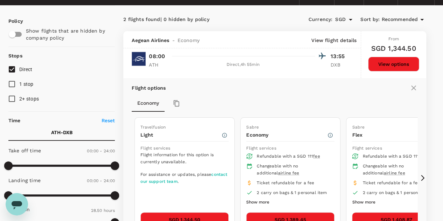  I want to click on span: From, so click(394, 39).